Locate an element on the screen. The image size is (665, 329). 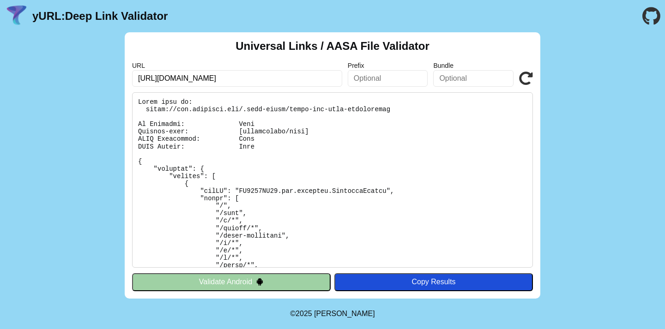
label: Bundle is located at coordinates (474, 66).